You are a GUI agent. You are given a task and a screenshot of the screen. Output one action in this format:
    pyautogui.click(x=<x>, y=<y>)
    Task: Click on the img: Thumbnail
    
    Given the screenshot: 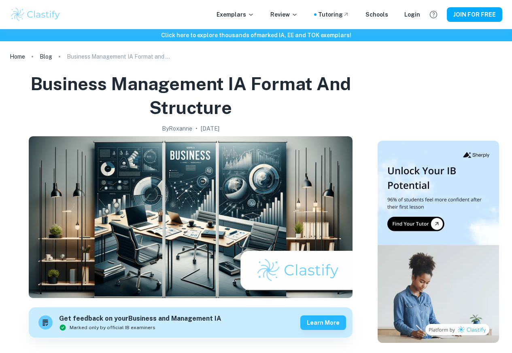 What is the action you would take?
    pyautogui.click(x=438, y=242)
    